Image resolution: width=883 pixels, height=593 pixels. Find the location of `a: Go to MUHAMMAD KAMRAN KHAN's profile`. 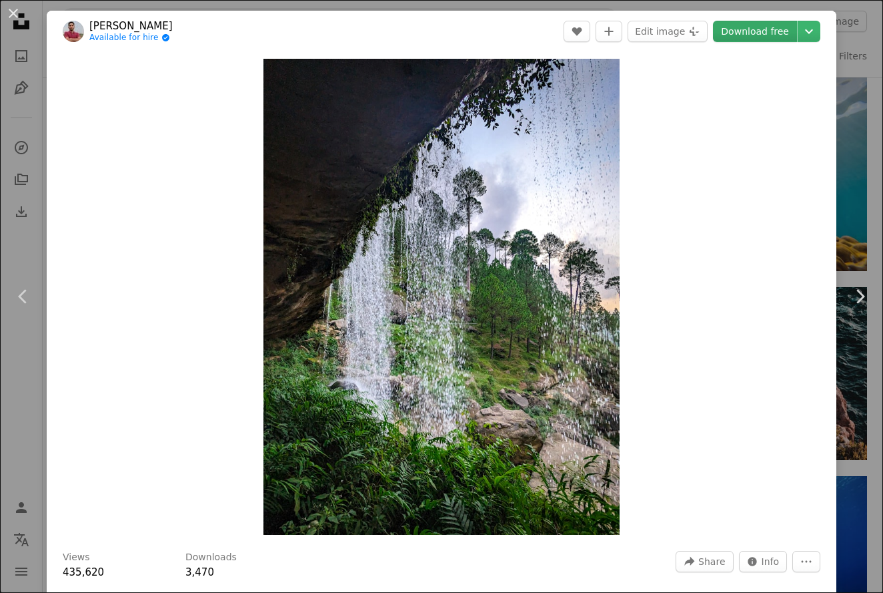

a: Go to MUHAMMAD KAMRAN KHAN's profile is located at coordinates (73, 31).